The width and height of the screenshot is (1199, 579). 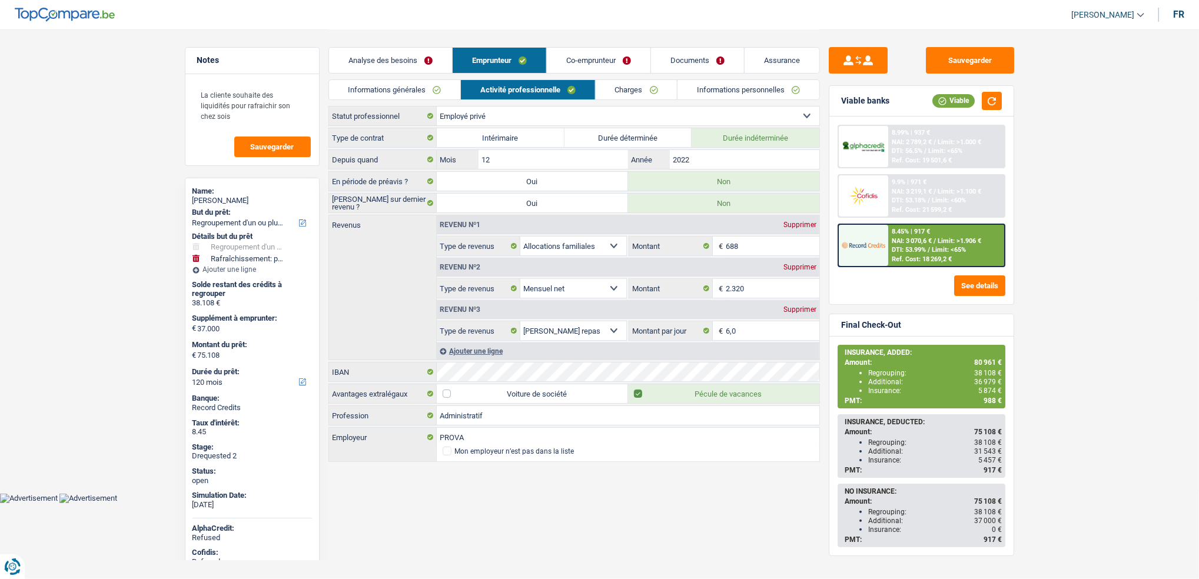 What do you see at coordinates (697, 60) in the screenshot?
I see `a: Documents` at bounding box center [697, 60].